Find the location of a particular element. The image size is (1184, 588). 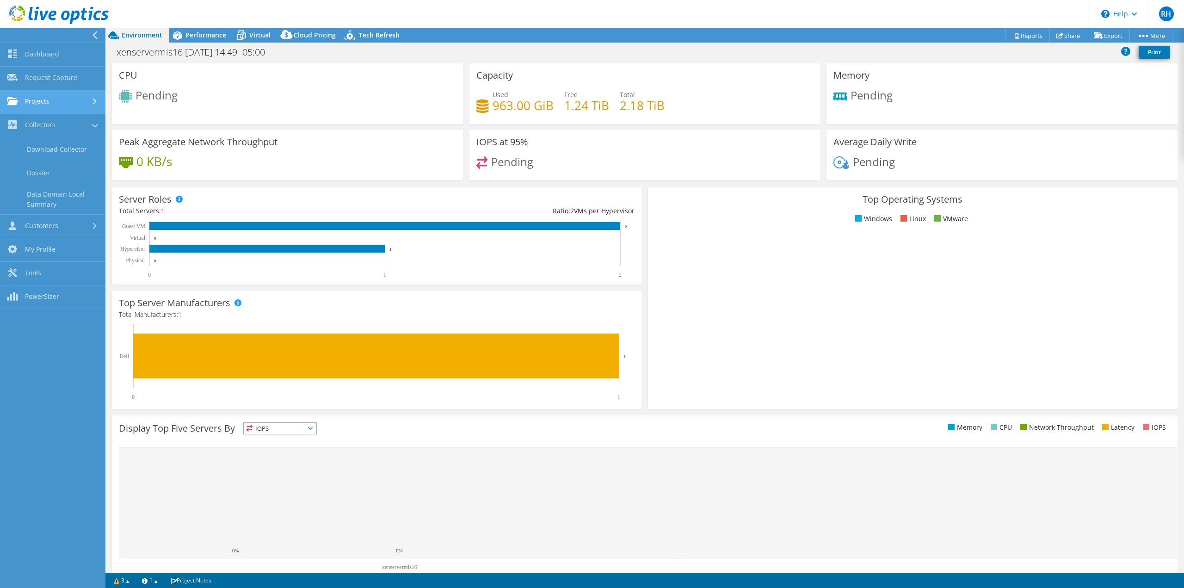

span: Cloud Pricing is located at coordinates (315, 35).